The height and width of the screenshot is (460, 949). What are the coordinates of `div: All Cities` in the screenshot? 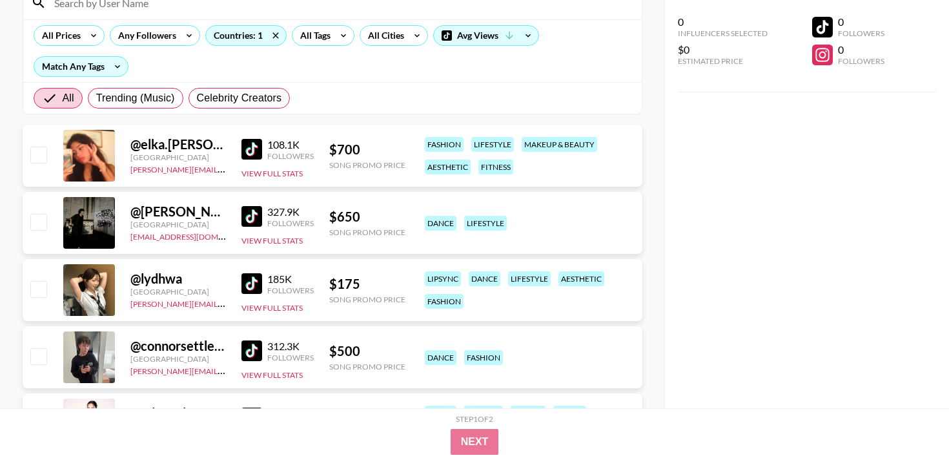 It's located at (383, 36).